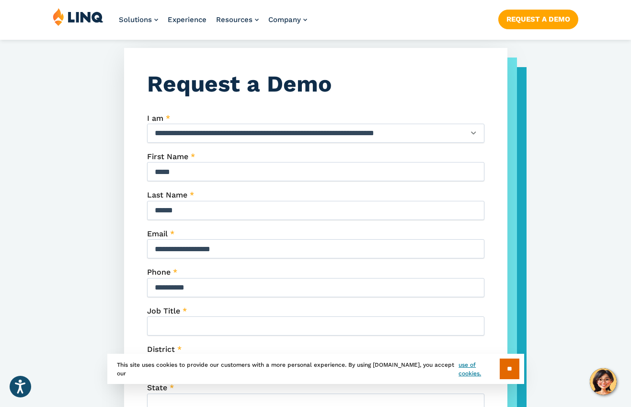 This screenshot has width=631, height=407. Describe the element at coordinates (161, 349) in the screenshot. I see `span: District` at that location.